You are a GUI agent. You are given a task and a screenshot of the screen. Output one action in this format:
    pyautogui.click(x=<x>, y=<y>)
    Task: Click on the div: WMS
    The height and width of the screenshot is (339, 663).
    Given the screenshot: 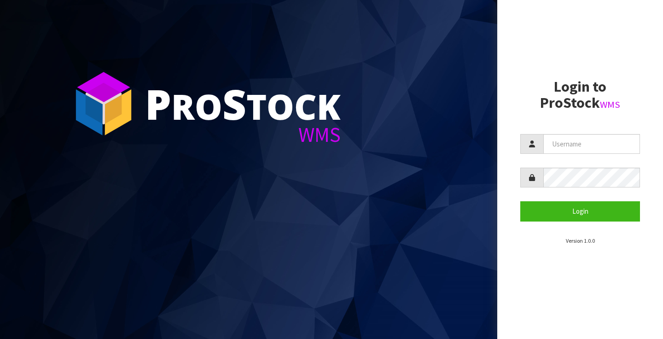 What is the action you would take?
    pyautogui.click(x=243, y=134)
    